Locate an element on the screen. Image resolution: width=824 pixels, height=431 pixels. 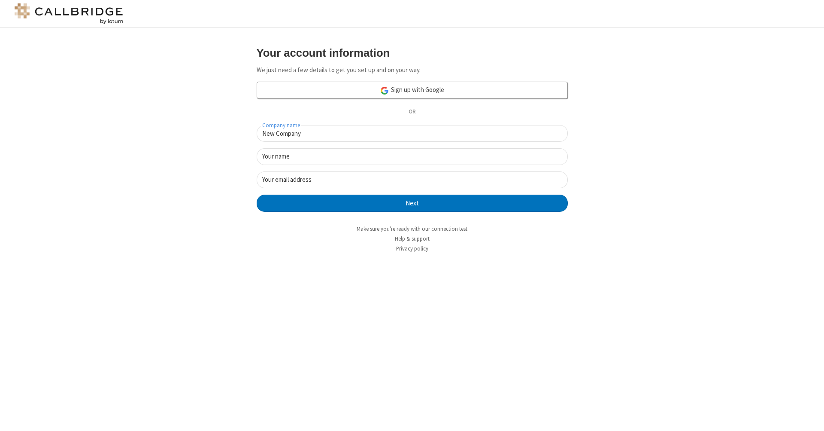
p: We just need a few details to get you set up and on your way. is located at coordinates (412, 70).